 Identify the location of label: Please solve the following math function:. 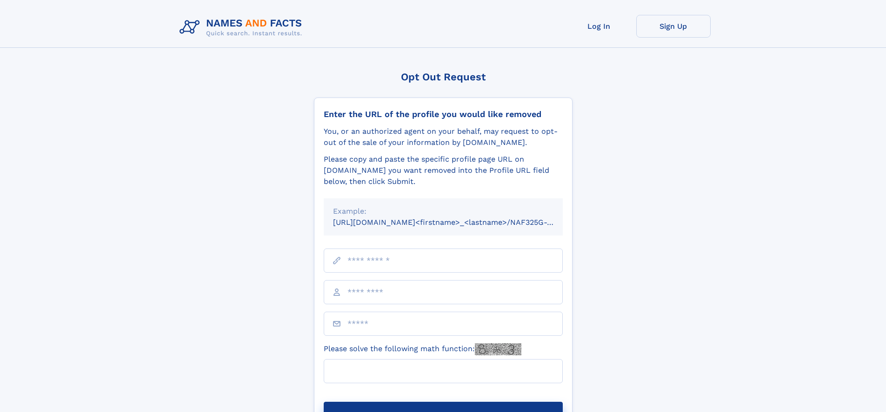
(422, 350).